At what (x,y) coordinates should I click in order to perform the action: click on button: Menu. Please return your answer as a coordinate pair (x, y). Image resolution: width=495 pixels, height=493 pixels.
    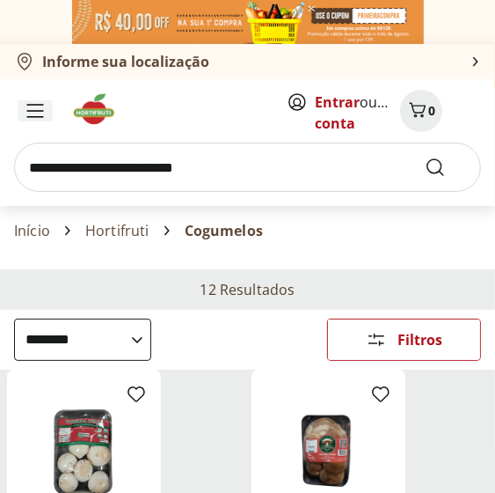
    Looking at the image, I should click on (35, 111).